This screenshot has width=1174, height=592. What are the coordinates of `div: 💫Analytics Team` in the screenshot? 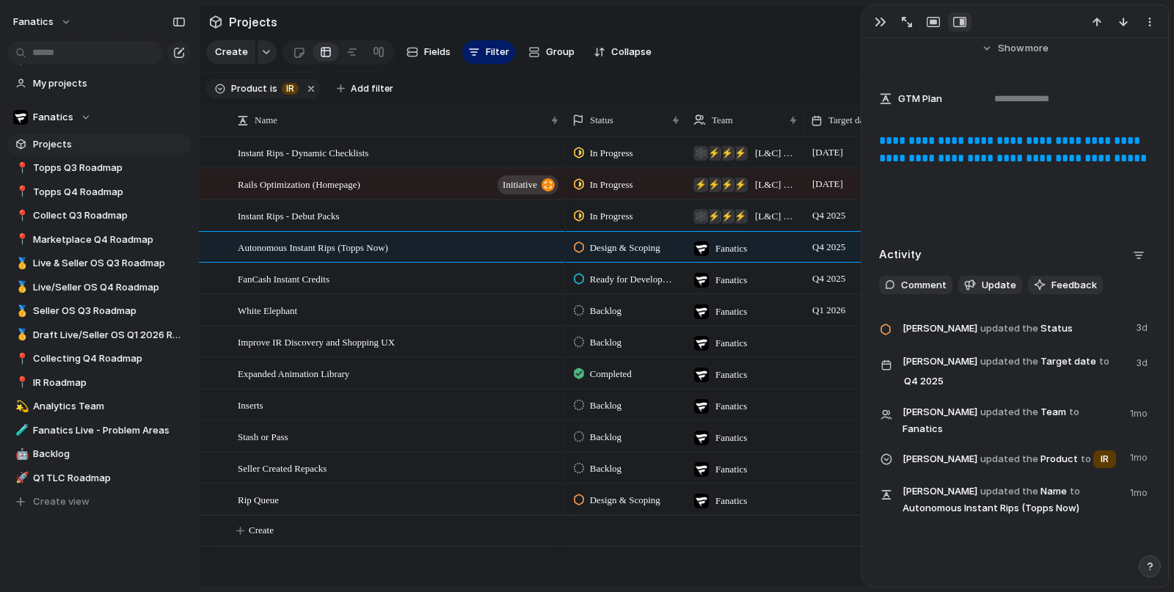 It's located at (99, 406).